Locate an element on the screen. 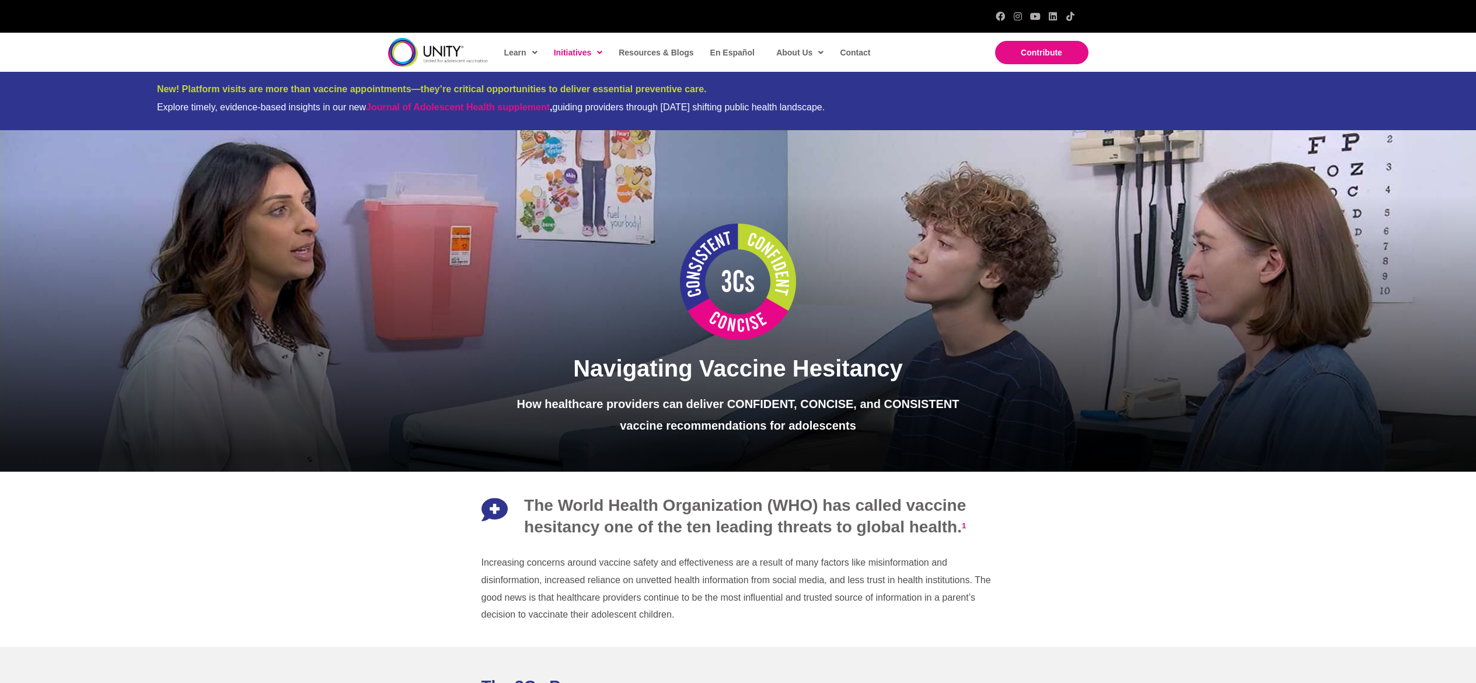  span: The World Health Organization (WHO) has called vaccine hesitancy one of the ten leading threats t... is located at coordinates (745, 515).